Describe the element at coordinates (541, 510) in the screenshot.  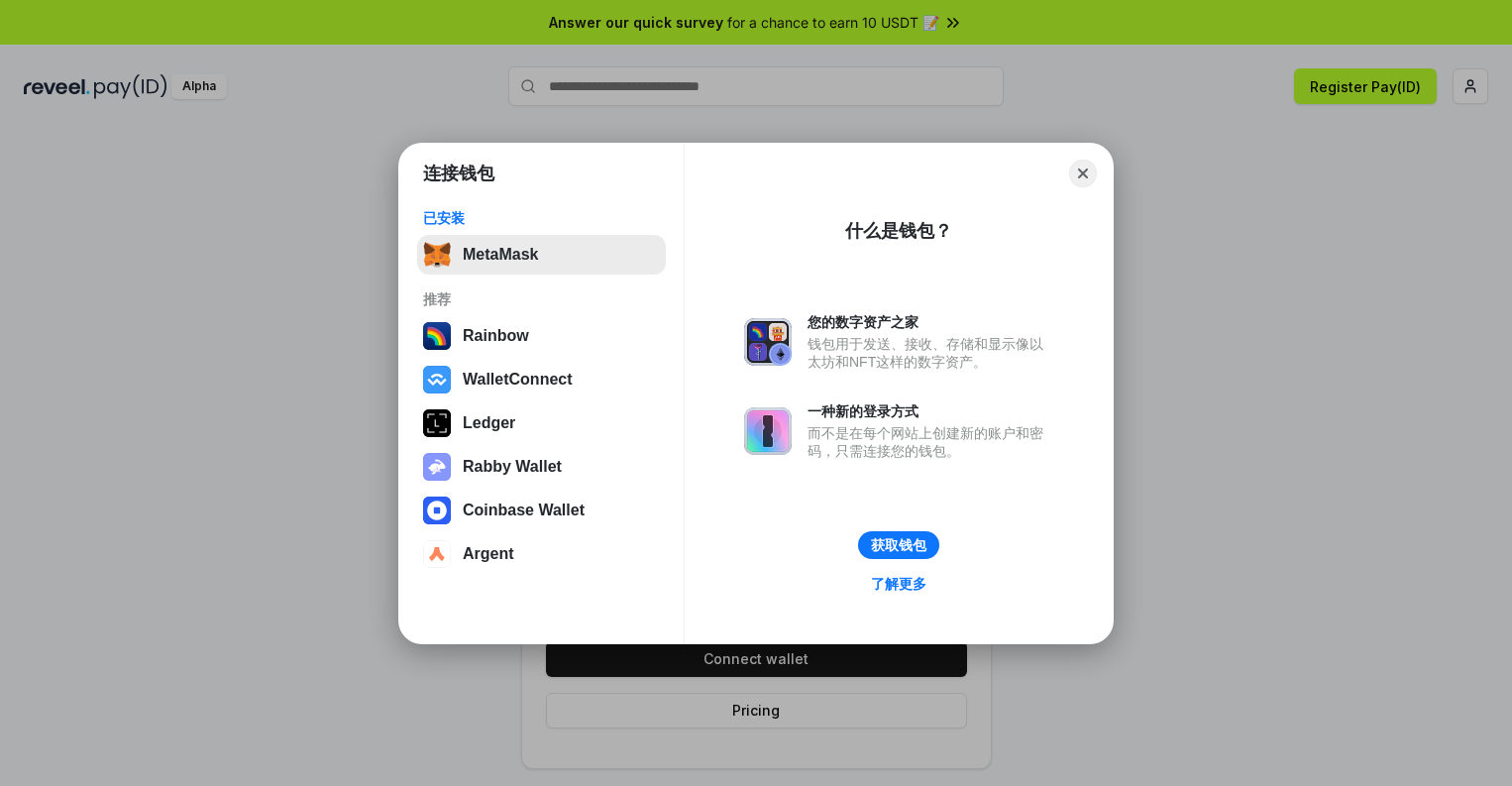
I see `button: Coinbase Wallet` at that location.